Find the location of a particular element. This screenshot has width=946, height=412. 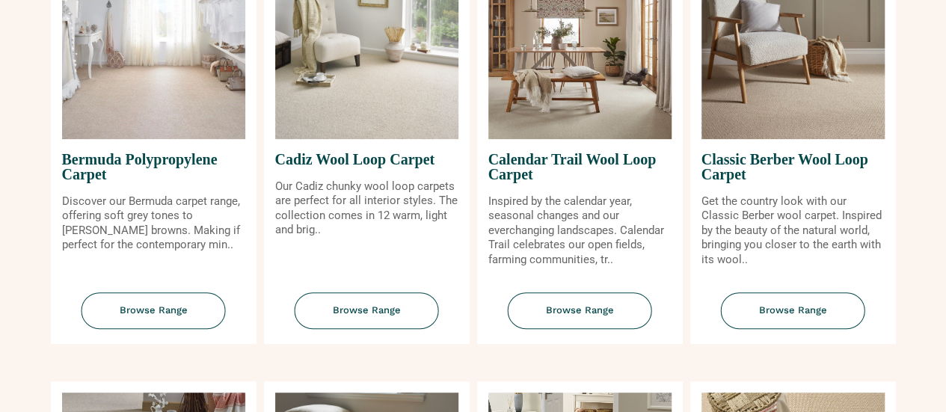

span: Cadiz Wool Loop Carpet is located at coordinates (366, 159).